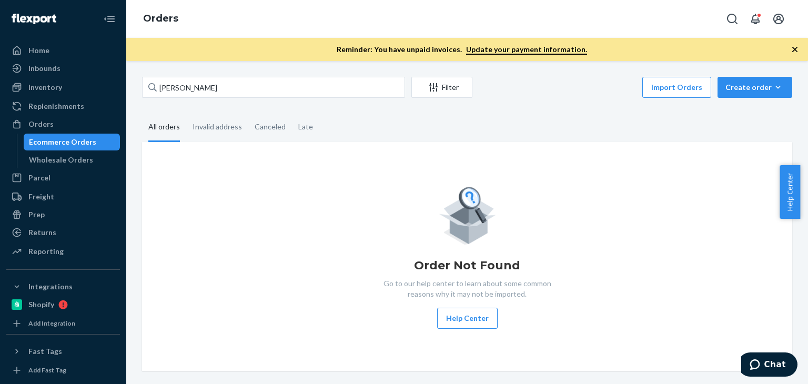  I want to click on button: Open Search Box, so click(732, 19).